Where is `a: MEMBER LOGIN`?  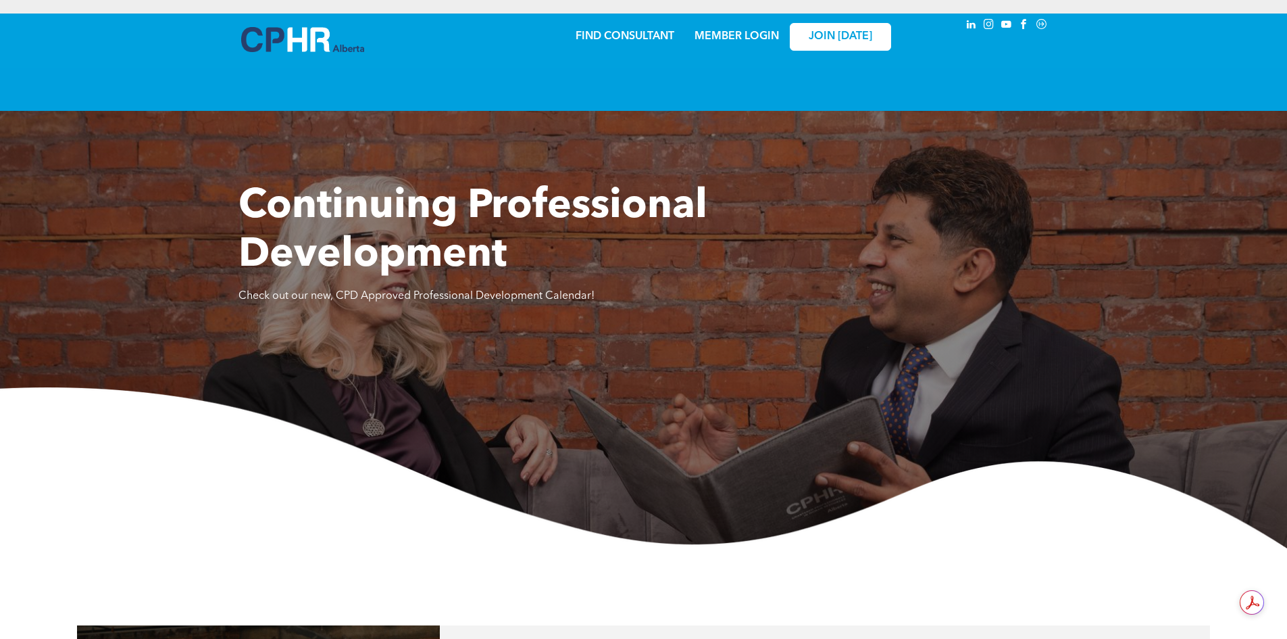 a: MEMBER LOGIN is located at coordinates (737, 36).